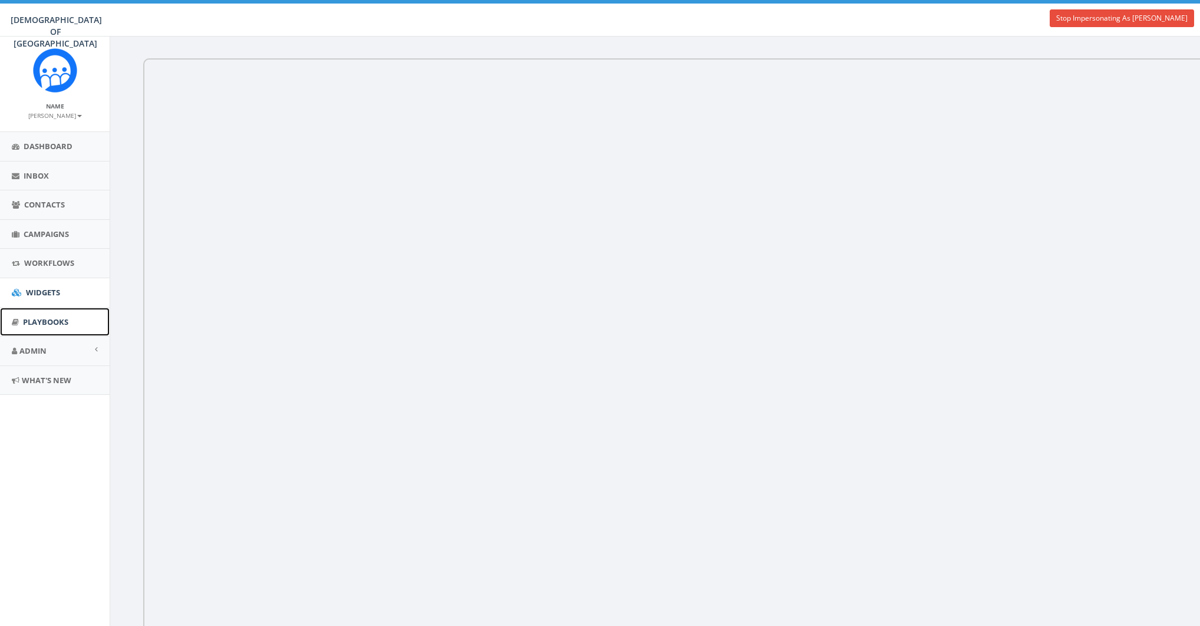 The width and height of the screenshot is (1200, 626). I want to click on img: Rally_Corp_Icon.png, so click(55, 70).